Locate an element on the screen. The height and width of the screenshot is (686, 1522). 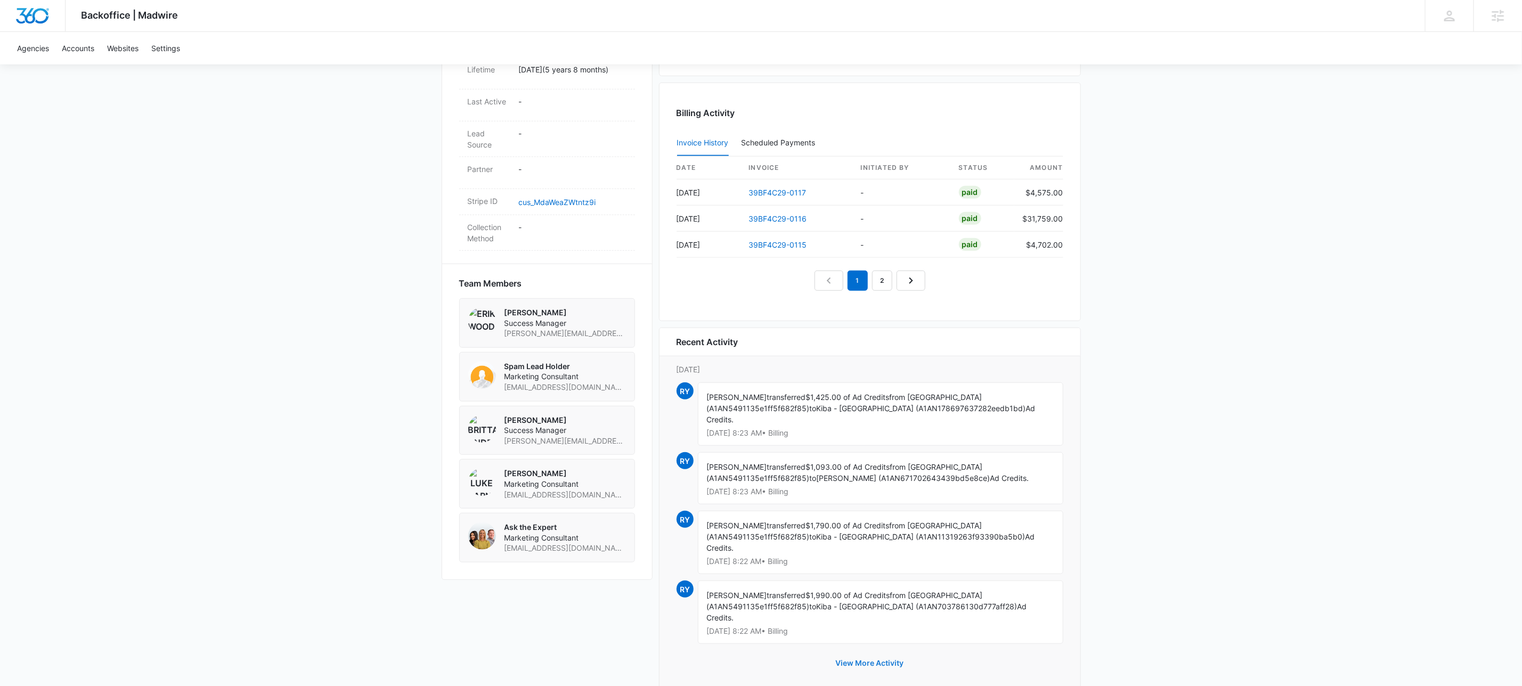
h6: Recent Activity is located at coordinates (707, 342).